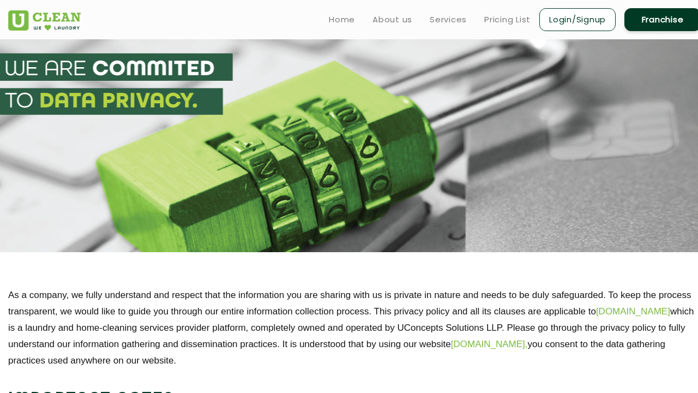 This screenshot has width=698, height=393. I want to click on a: Services, so click(448, 20).